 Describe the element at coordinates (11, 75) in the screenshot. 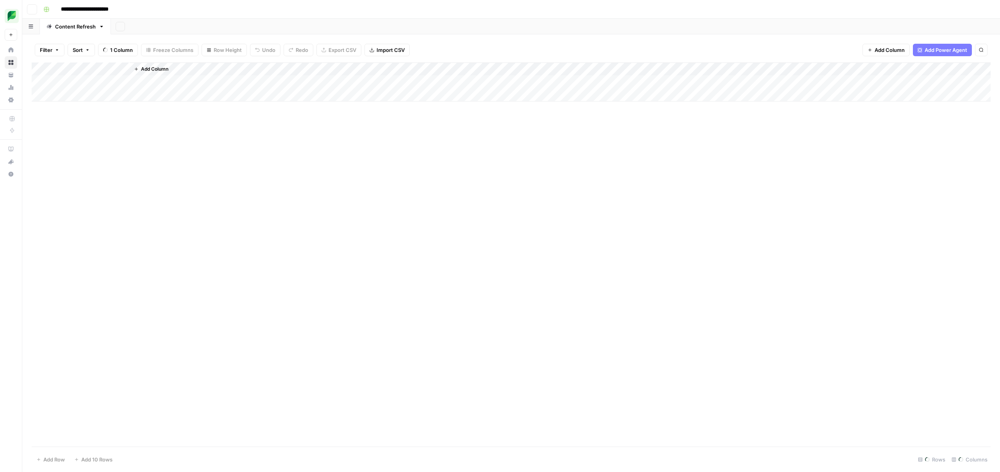

I see `a: Your Data` at that location.